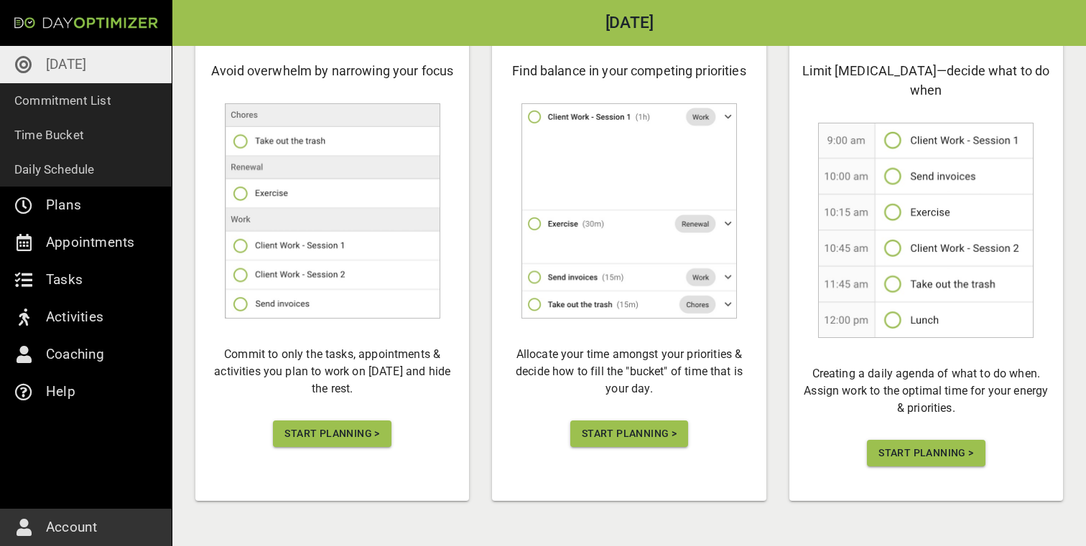 Image resolution: width=1086 pixels, height=546 pixels. What do you see at coordinates (75, 355) in the screenshot?
I see `p: Coaching` at bounding box center [75, 355].